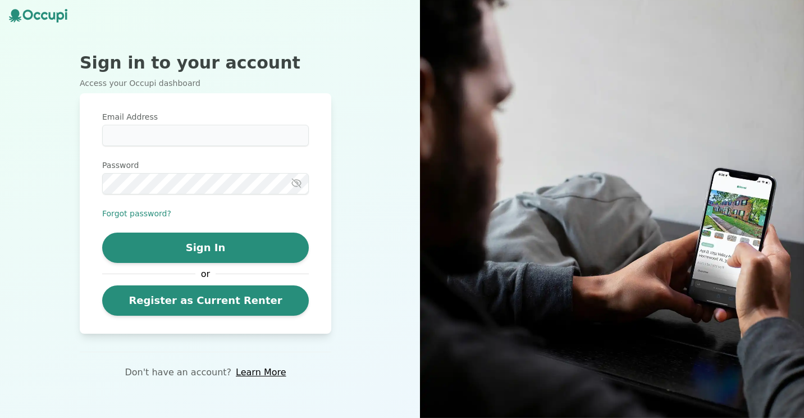  What do you see at coordinates (205, 274) in the screenshot?
I see `span: or` at bounding box center [205, 274].